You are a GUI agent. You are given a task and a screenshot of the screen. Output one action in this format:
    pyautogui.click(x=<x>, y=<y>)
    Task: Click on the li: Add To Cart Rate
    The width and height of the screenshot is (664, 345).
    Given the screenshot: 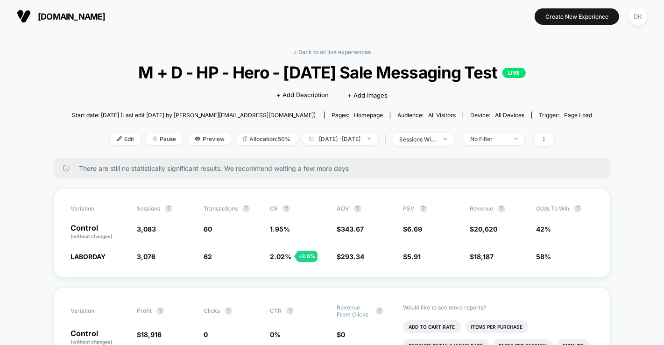 What is the action you would take?
    pyautogui.click(x=432, y=327)
    